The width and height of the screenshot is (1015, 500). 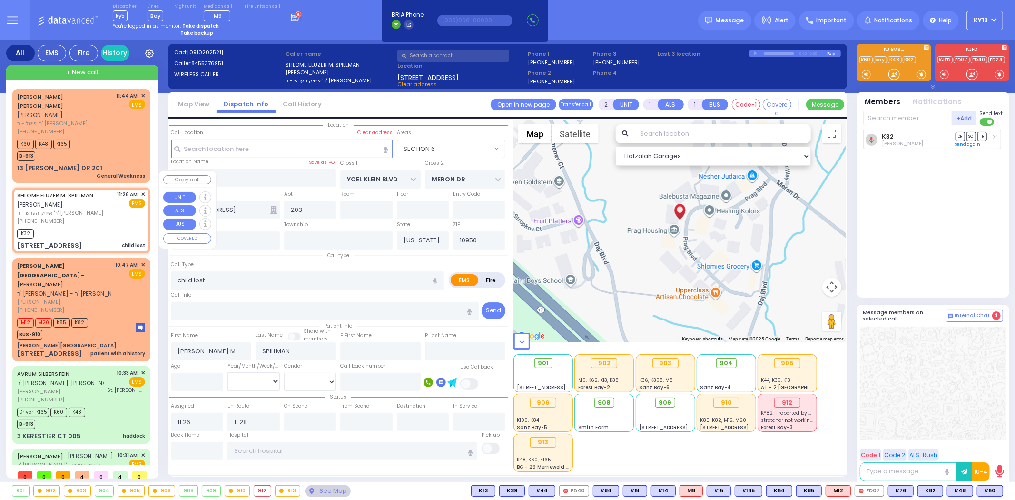 I want to click on label: Cross 1, so click(x=349, y=163).